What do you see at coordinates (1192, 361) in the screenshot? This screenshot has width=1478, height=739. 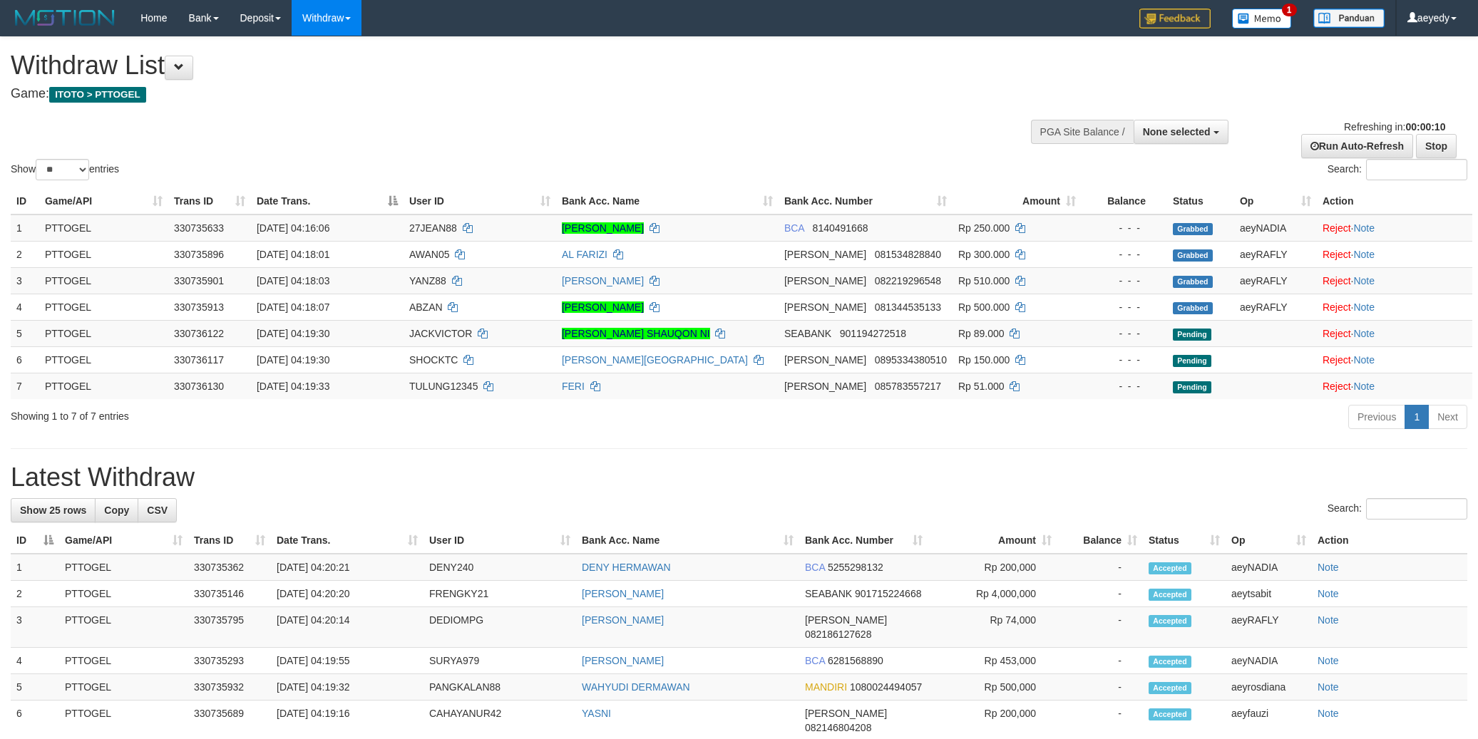 I see `span: Pending` at bounding box center [1192, 361].